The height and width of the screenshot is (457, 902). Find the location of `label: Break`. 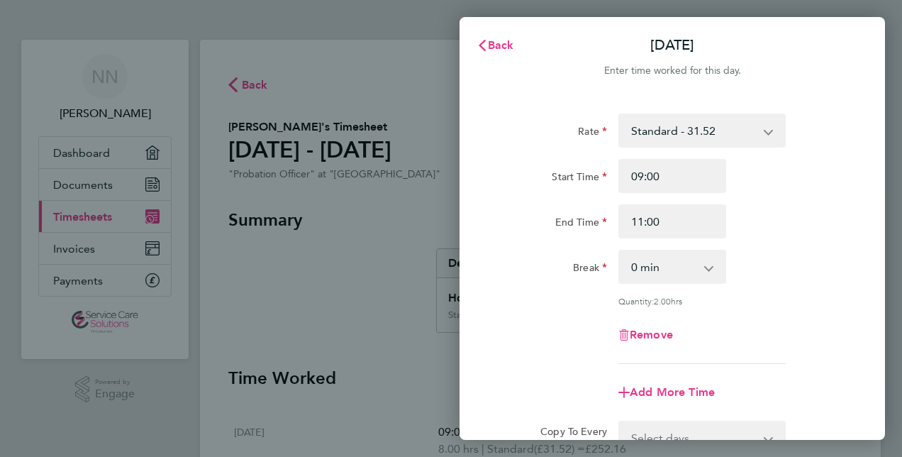

label: Break is located at coordinates (590, 270).